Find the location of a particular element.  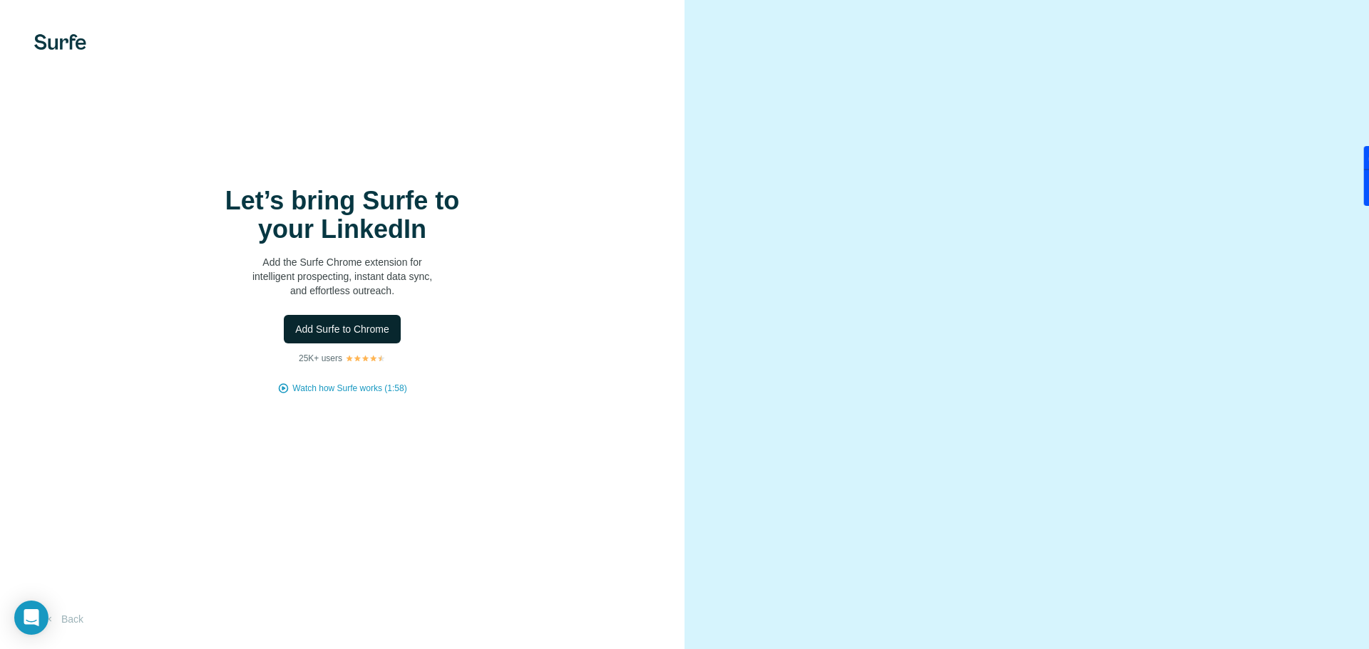

div: Open Intercom Messenger is located at coordinates (31, 618).